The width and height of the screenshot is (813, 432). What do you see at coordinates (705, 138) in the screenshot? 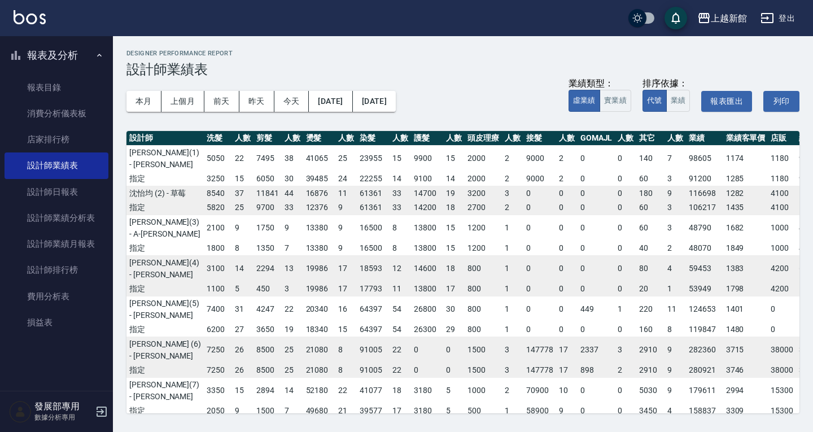
I see `th: 業績` at bounding box center [705, 138].